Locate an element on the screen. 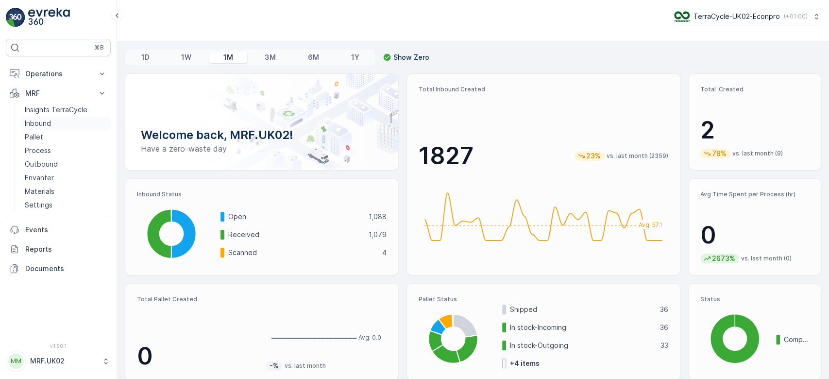  a: Insights TerraCycle is located at coordinates (66, 110).